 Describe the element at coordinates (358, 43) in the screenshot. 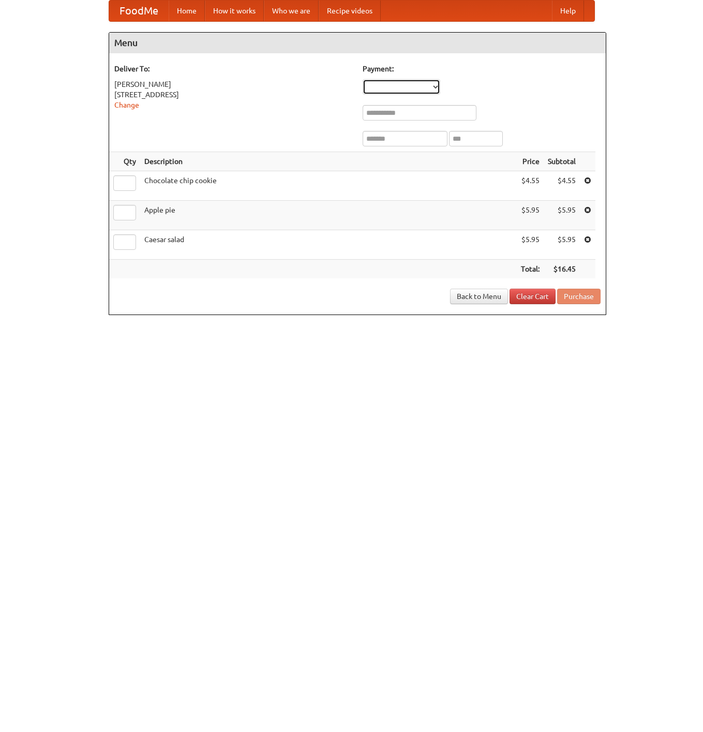

I see `h4: Menu` at that location.